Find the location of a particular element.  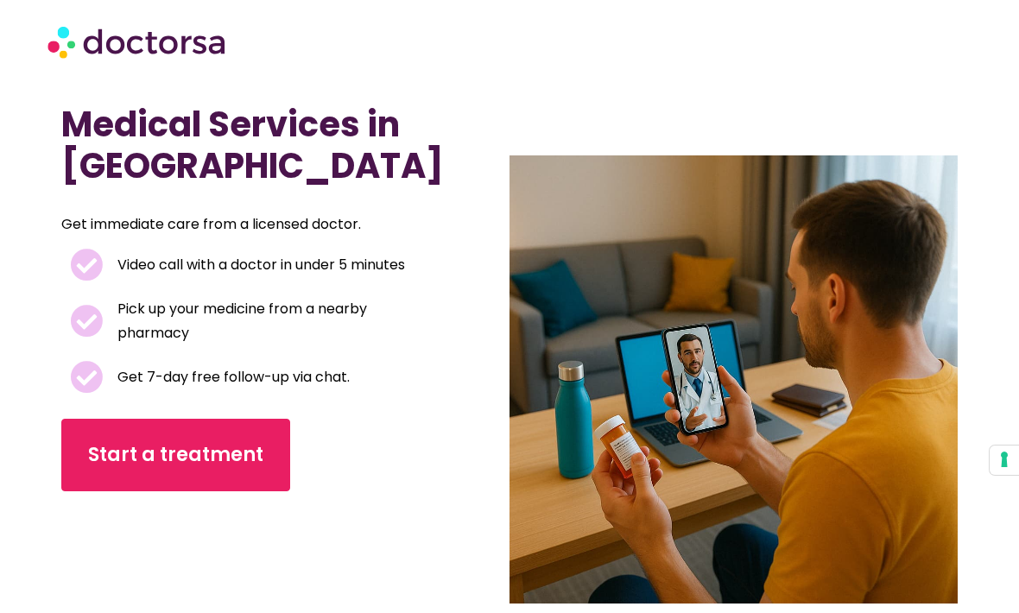

button: Your consent preferences for tracking technologies is located at coordinates (1005, 460).